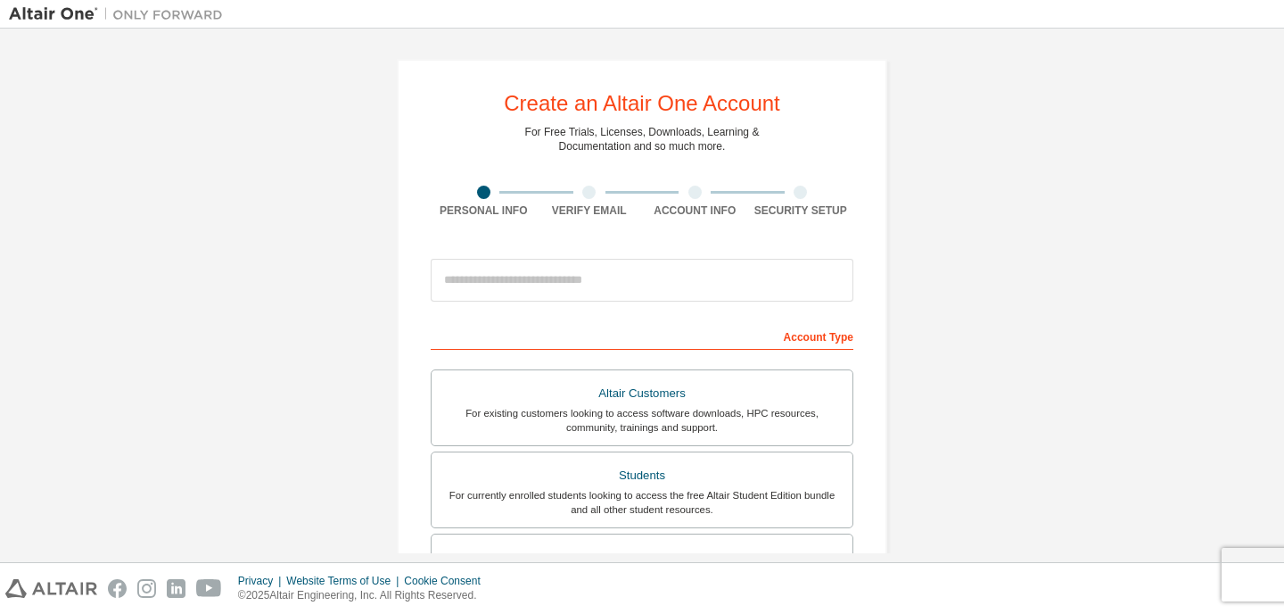  What do you see at coordinates (120, 14) in the screenshot?
I see `img: Altair One` at bounding box center [120, 14].